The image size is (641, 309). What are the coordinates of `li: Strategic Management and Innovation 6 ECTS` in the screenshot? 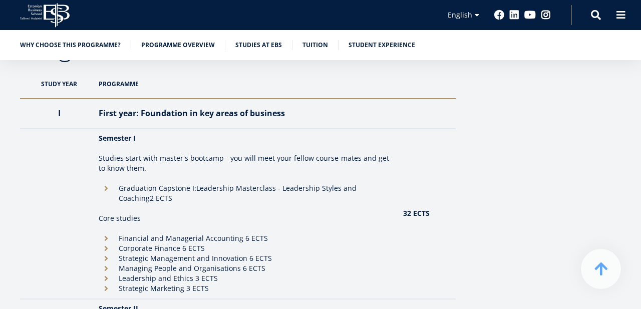 It's located at (246, 258).